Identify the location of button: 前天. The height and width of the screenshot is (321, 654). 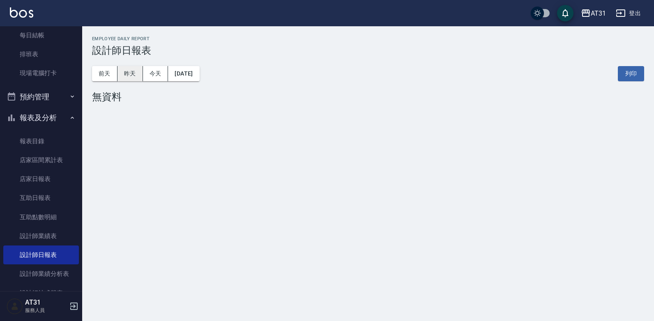
(105, 74).